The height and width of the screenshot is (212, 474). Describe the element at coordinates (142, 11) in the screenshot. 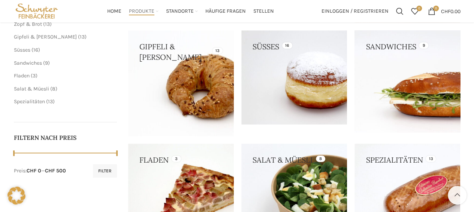

I see `span: Produkte` at that location.